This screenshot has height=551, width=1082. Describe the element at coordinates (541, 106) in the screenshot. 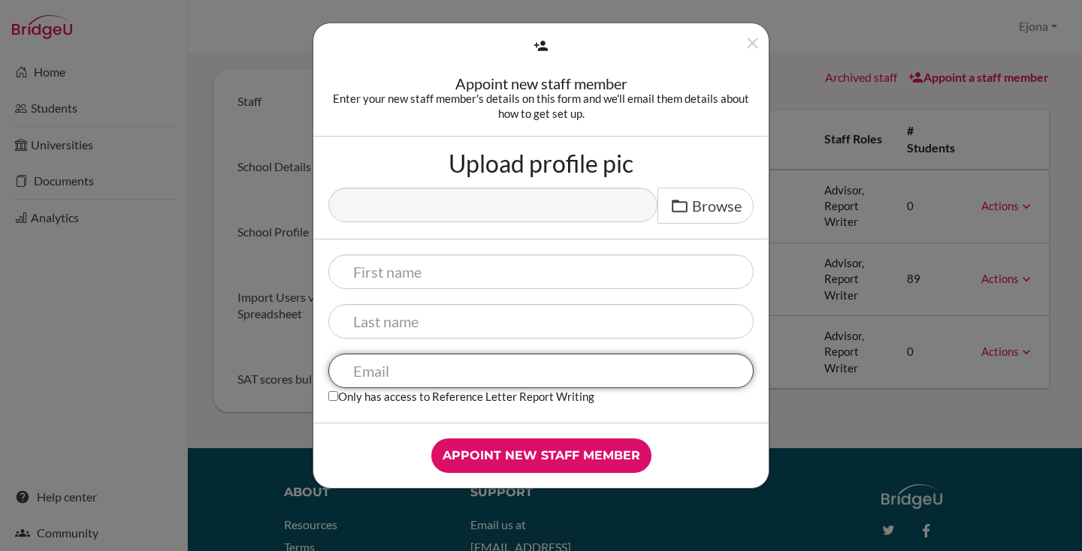

I see `div: Enter your new staff member's details on this form and we'll email them details about how to get ...` at that location.